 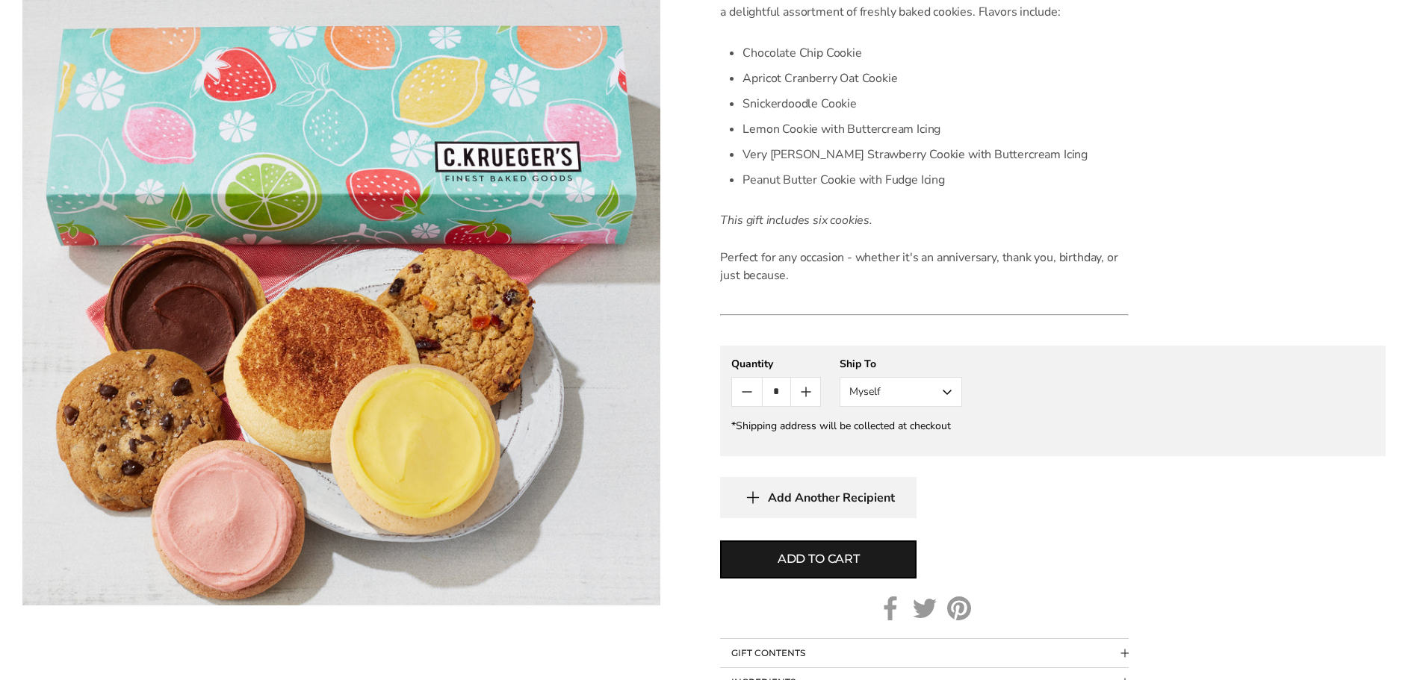 I want to click on a: Twitter, so click(x=925, y=609).